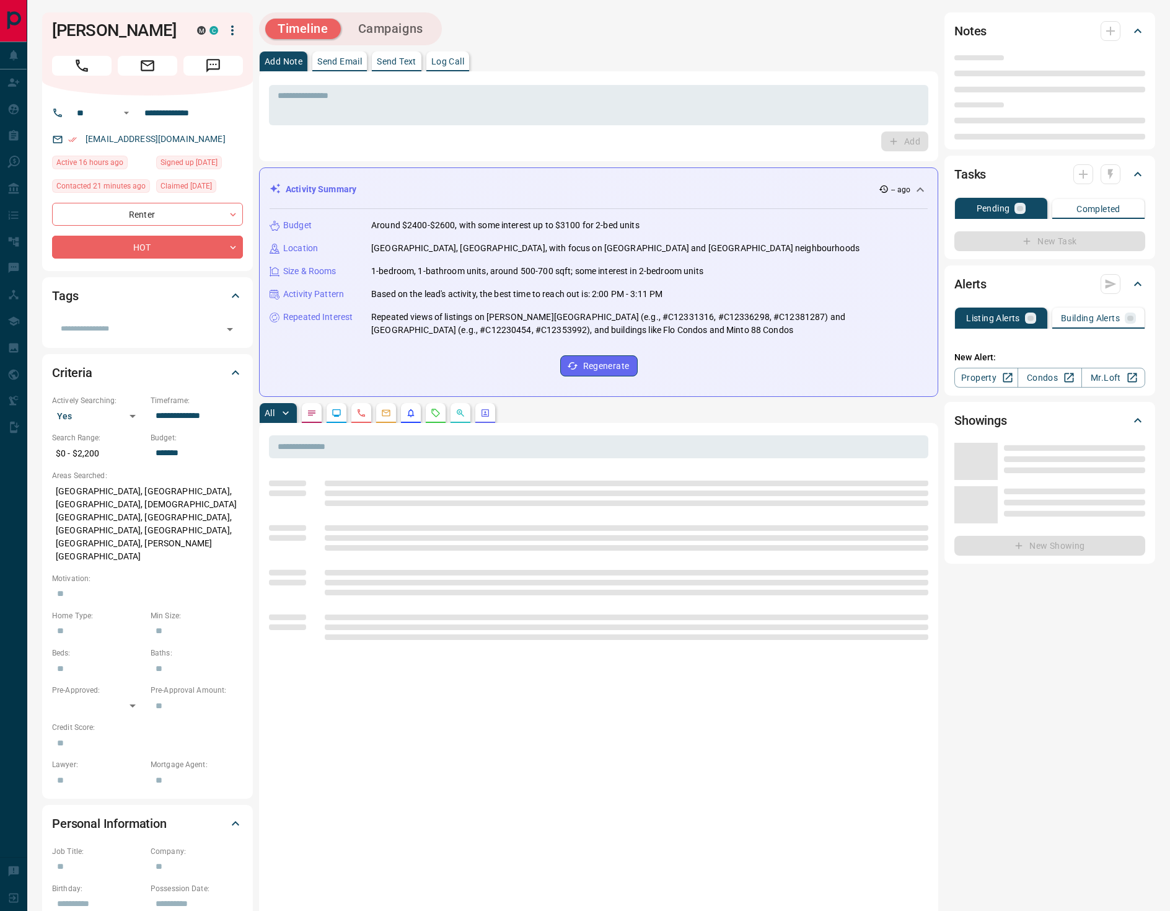 This screenshot has width=1170, height=911. What do you see at coordinates (1050, 31) in the screenshot?
I see `div: Notes` at bounding box center [1050, 31].